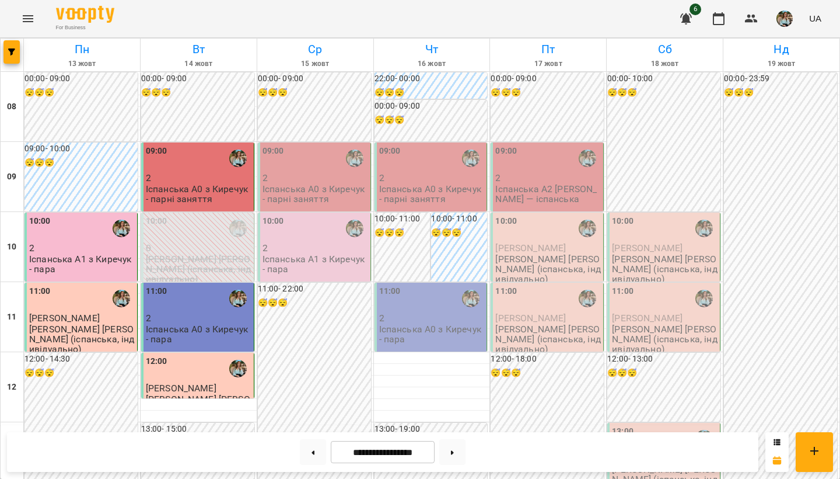  What do you see at coordinates (665, 49) in the screenshot?
I see `h6: Сб` at bounding box center [665, 49].